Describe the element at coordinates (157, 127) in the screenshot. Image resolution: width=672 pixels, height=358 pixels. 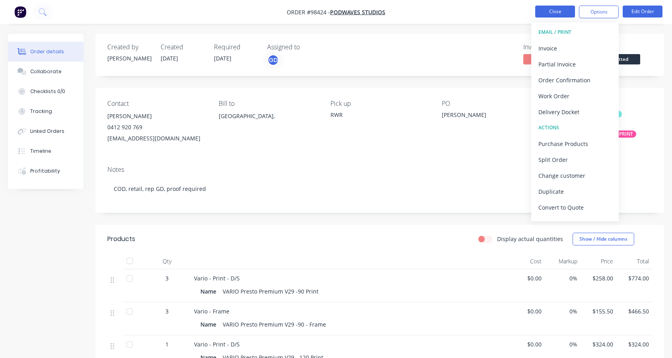
I see `div: 0412 920 769` at that location.